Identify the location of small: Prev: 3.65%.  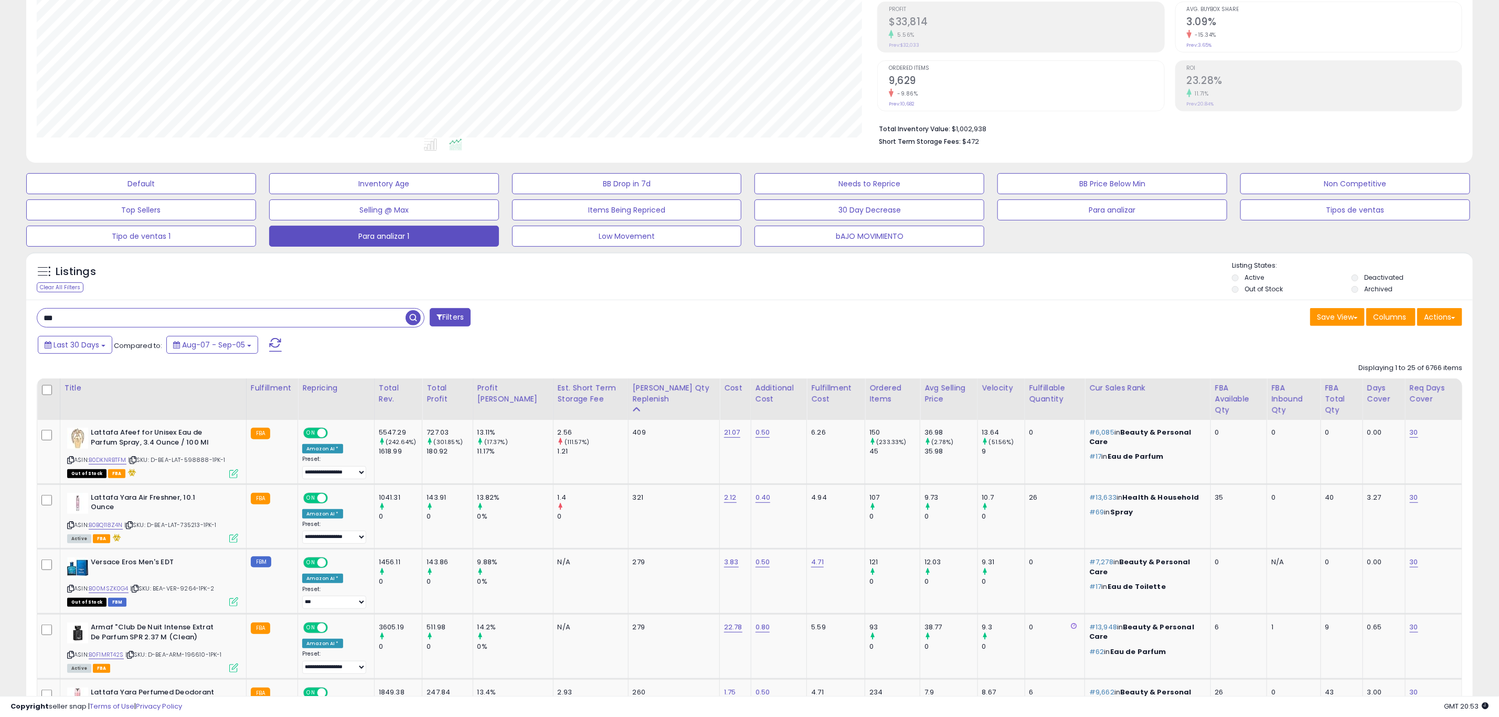
(1200, 45).